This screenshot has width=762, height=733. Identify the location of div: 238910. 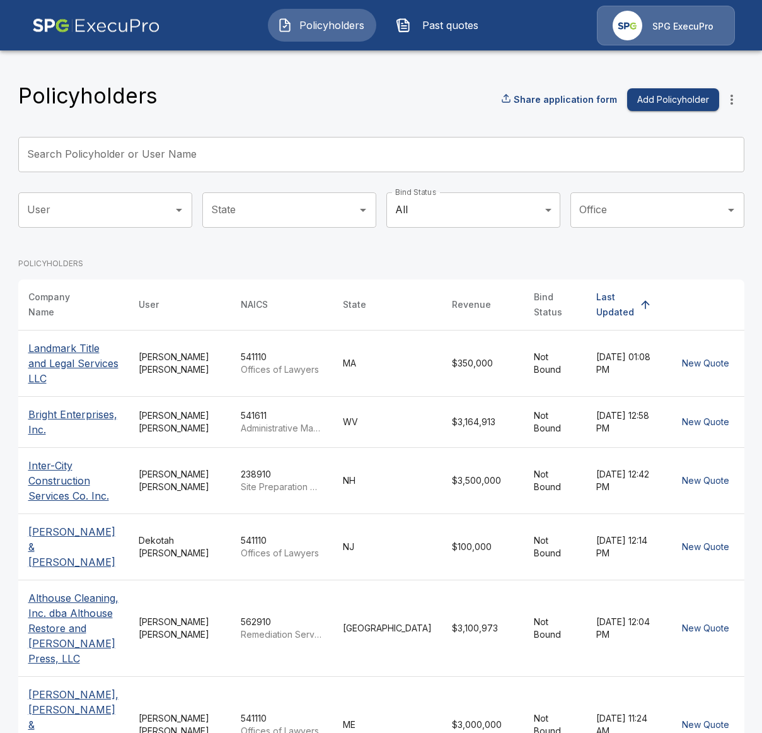
(282, 480).